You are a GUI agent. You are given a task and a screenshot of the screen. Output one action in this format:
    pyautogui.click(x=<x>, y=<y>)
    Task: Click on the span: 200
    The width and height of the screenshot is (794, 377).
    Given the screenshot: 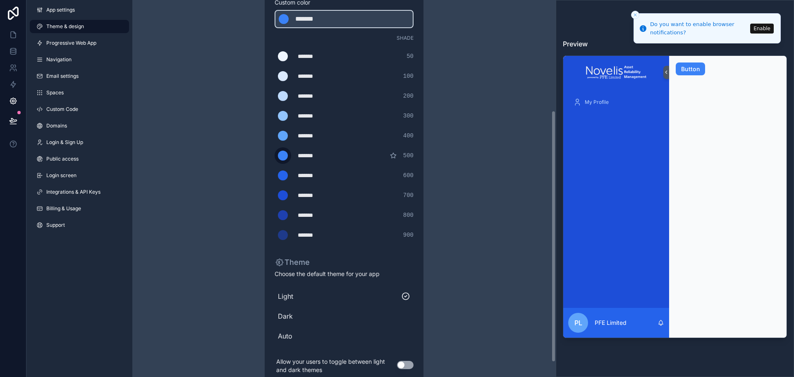 What is the action you would take?
    pyautogui.click(x=408, y=96)
    